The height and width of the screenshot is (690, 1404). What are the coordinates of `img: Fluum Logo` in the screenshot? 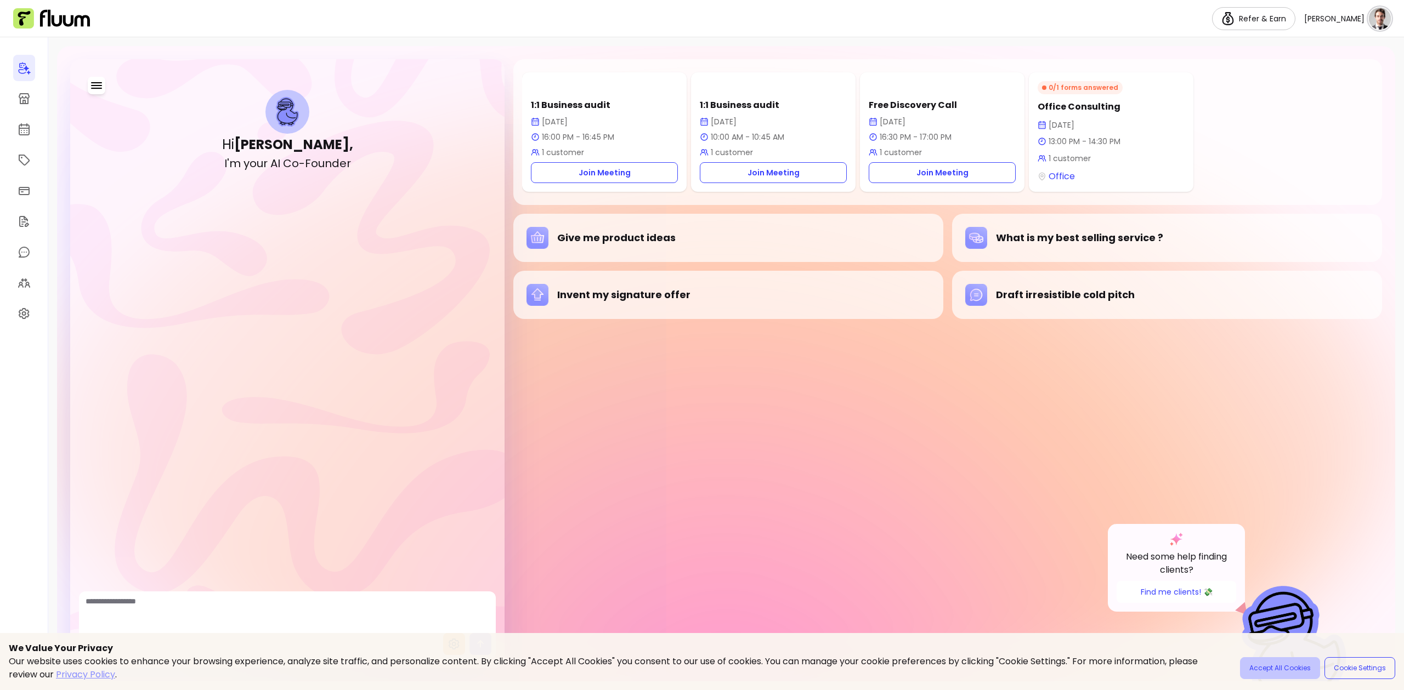 It's located at (52, 19).